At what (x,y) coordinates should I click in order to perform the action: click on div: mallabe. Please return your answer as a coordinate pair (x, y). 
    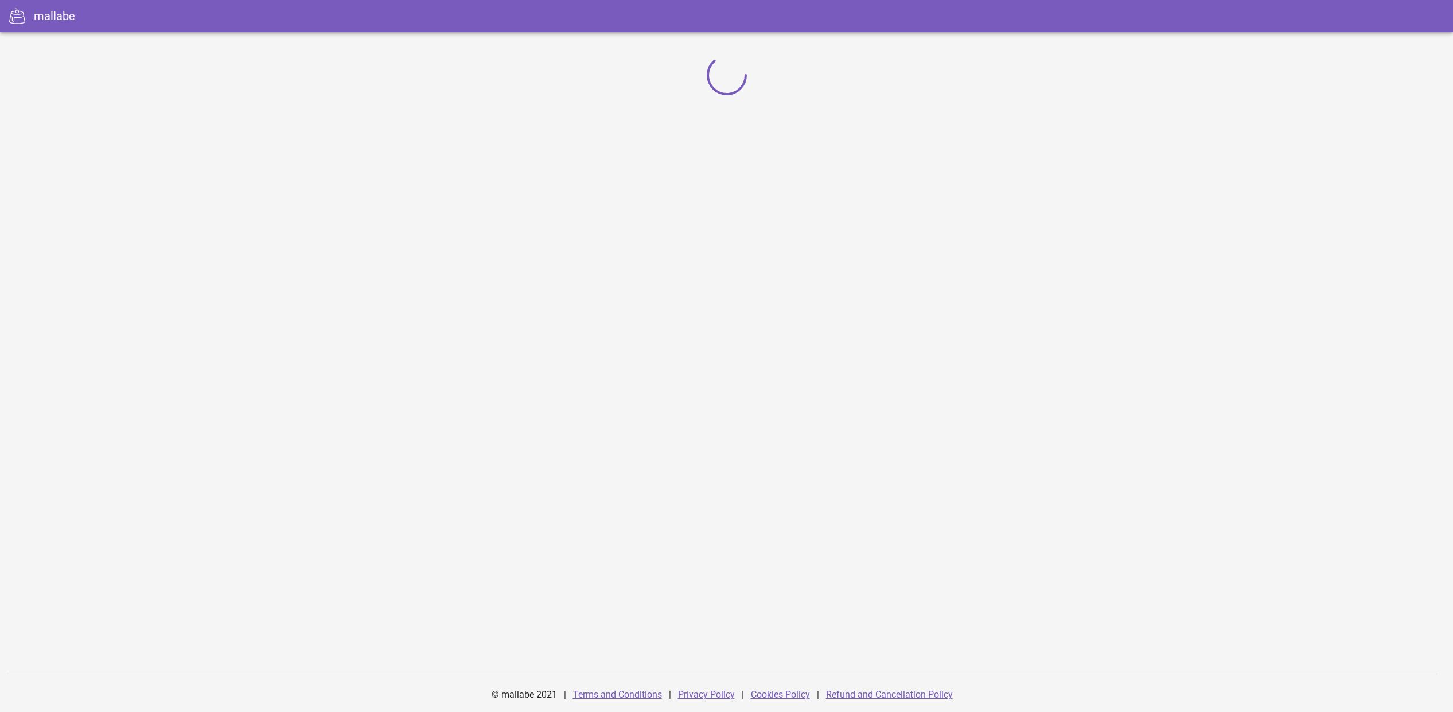
    Looking at the image, I should click on (55, 16).